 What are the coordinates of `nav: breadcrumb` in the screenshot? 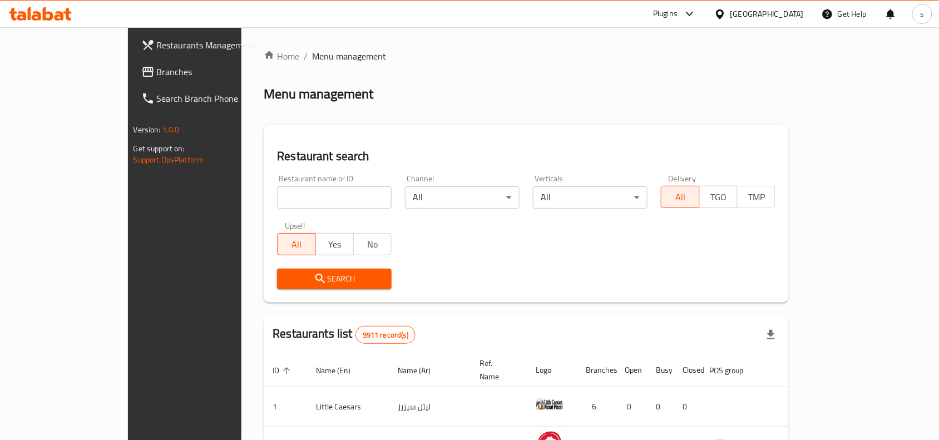 It's located at (526, 56).